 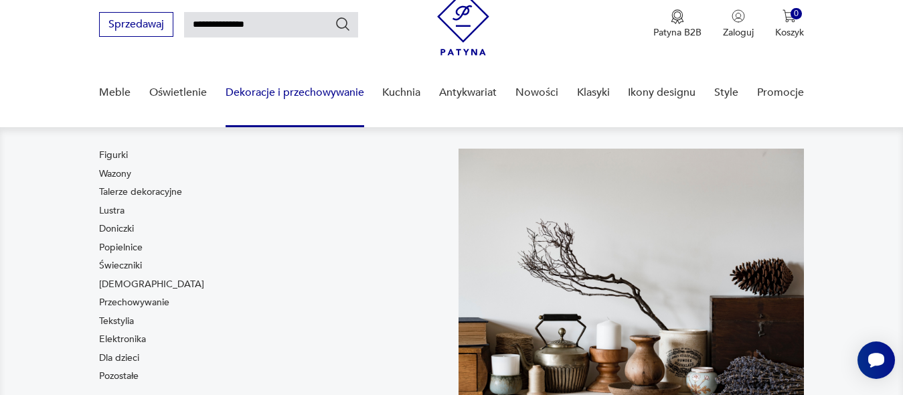 I want to click on a: Przechowywanie, so click(x=134, y=303).